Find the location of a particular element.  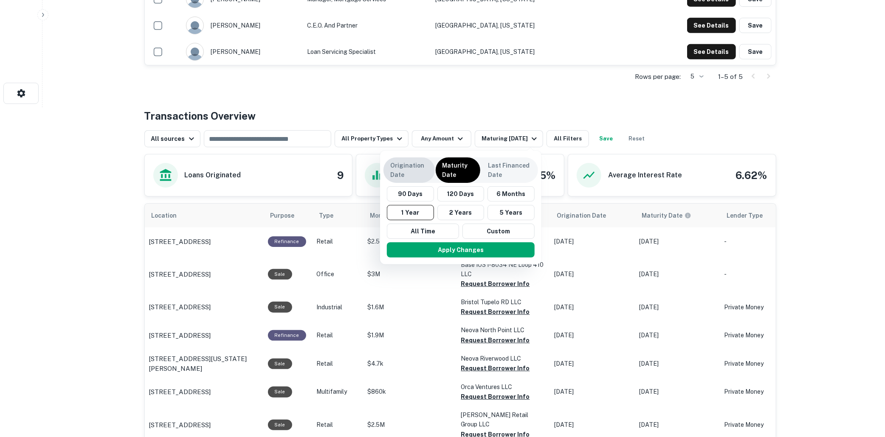

button: 5 Years is located at coordinates (511, 213).